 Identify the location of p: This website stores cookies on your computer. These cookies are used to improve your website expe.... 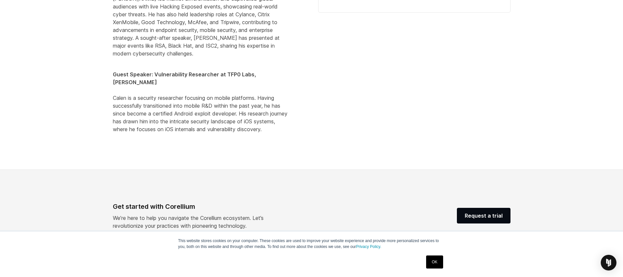
(311, 244).